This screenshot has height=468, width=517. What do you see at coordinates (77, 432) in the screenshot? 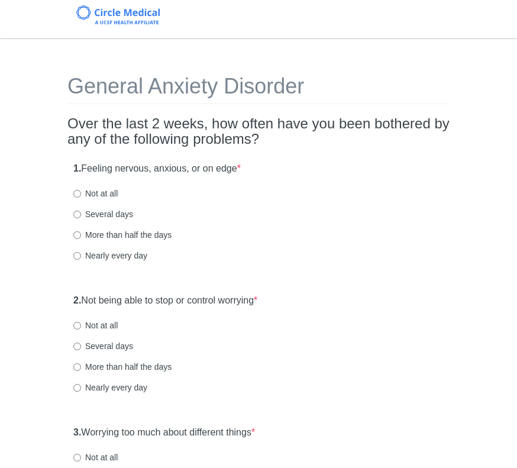
I see `strong: 3.` at bounding box center [77, 432].